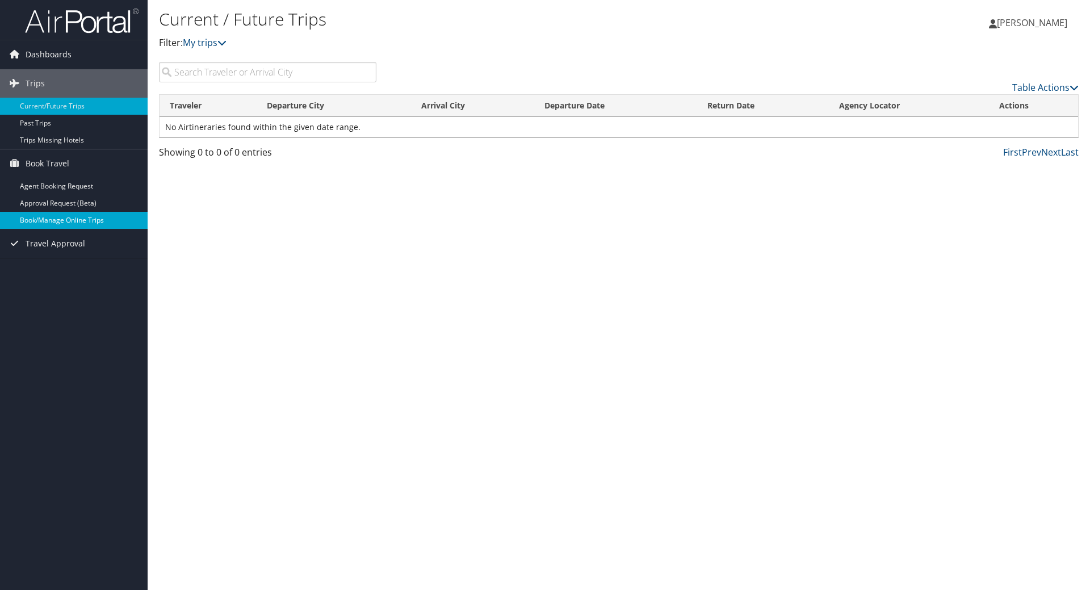  Describe the element at coordinates (615, 106) in the screenshot. I see `th: Departure Date: activate to sort column descending` at that location.